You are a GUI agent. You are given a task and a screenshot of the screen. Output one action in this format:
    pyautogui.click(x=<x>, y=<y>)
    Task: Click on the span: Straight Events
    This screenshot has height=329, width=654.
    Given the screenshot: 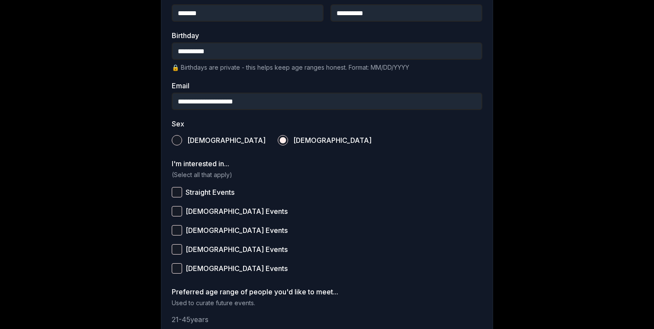 What is the action you would take?
    pyautogui.click(x=210, y=192)
    